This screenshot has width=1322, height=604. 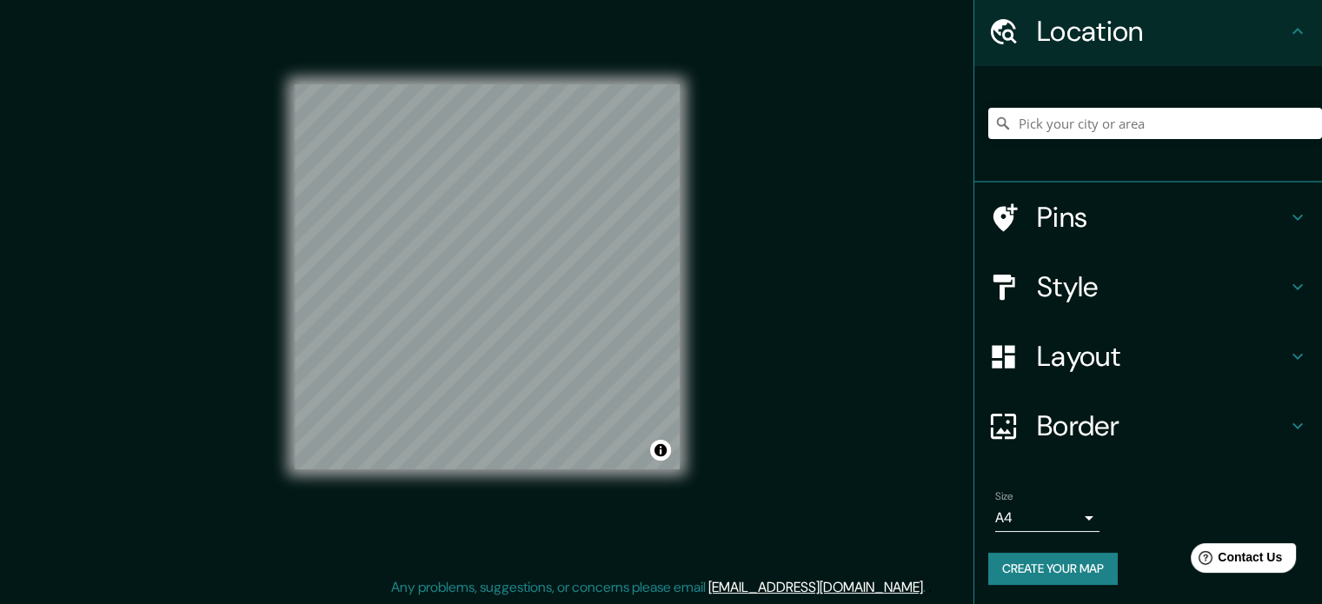 I want to click on p: Any problems, suggestions, or concerns please email ., so click(x=658, y=588).